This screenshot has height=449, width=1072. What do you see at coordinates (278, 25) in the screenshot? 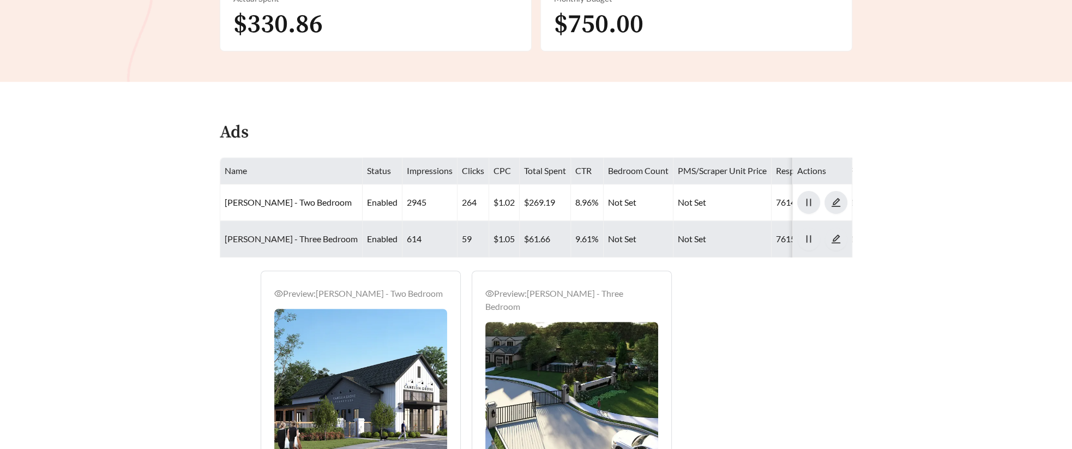
I see `span: $330.86` at bounding box center [278, 25].